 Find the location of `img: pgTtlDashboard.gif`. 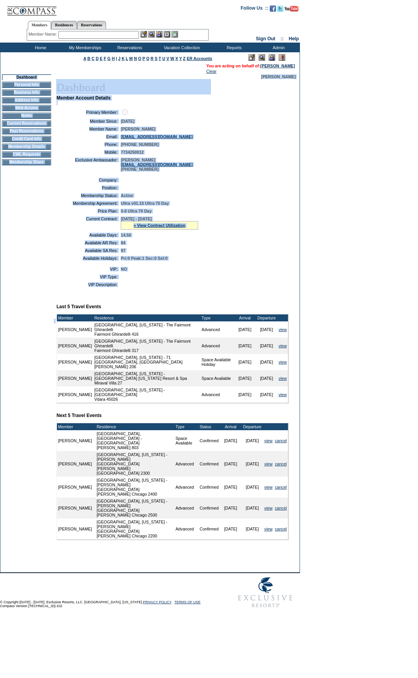

img: pgTtlDashboard.gif is located at coordinates (134, 87).